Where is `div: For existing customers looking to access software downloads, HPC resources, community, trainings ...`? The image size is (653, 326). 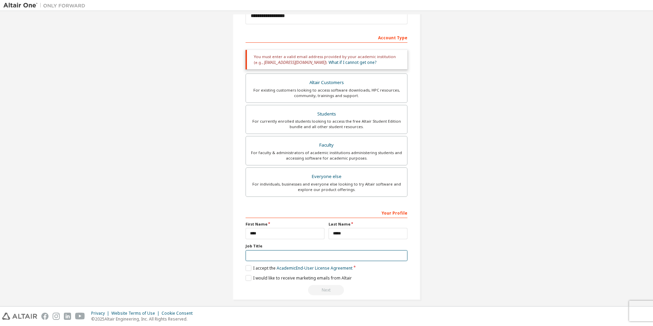
div: For existing customers looking to access software downloads, HPC resources, community, trainings ... is located at coordinates (327, 93).